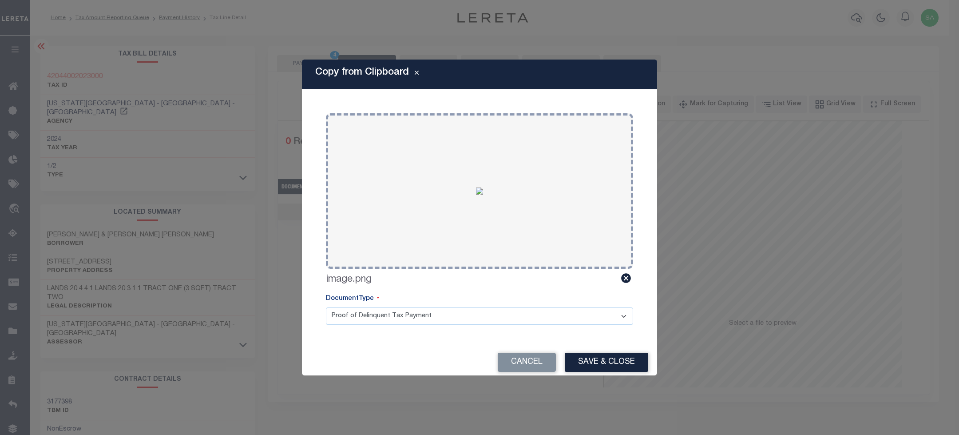  What do you see at coordinates (362, 72) in the screenshot?
I see `h5: Copy from Clipboard` at bounding box center [362, 72].